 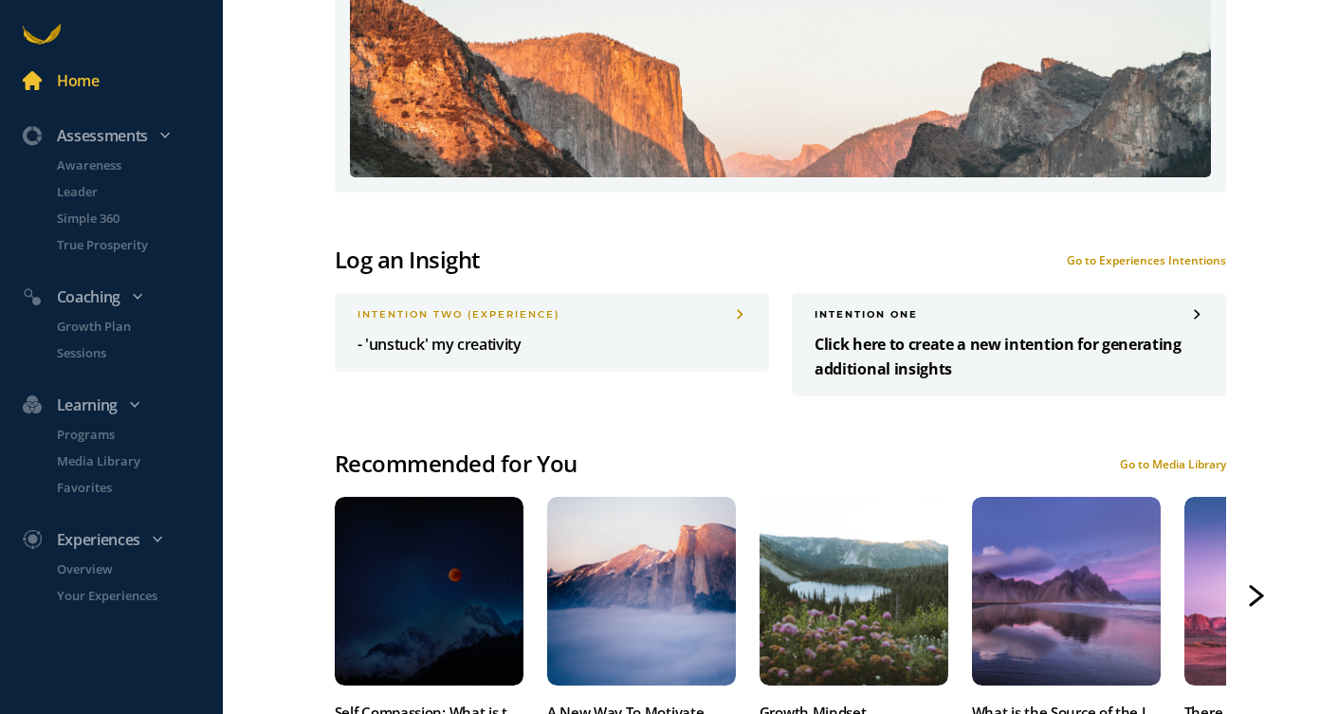 I want to click on div: Go to Experiences Intentions, so click(x=1146, y=260).